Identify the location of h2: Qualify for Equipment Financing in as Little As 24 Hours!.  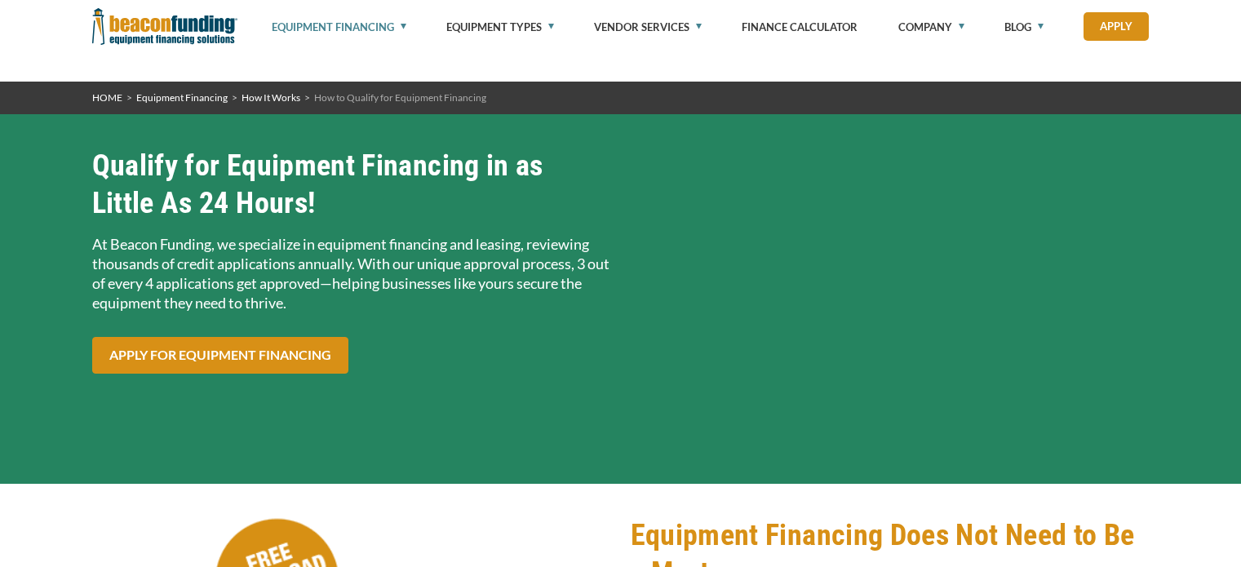
(352, 184).